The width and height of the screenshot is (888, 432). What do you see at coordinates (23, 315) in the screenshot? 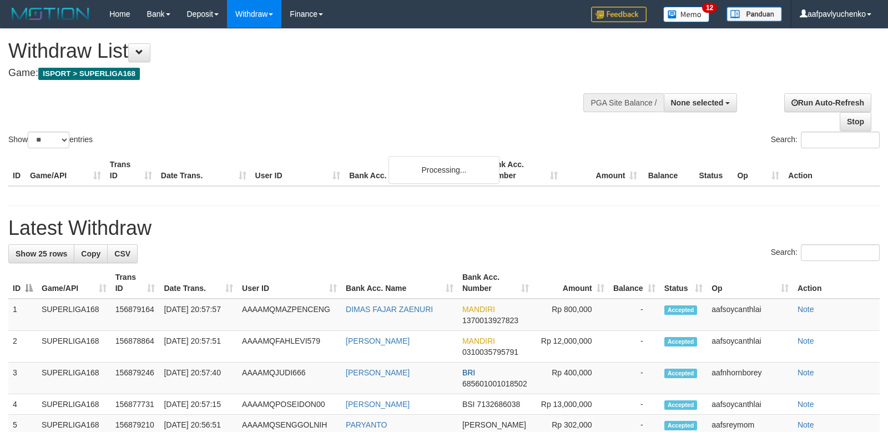
I see `td: 1` at bounding box center [23, 315].